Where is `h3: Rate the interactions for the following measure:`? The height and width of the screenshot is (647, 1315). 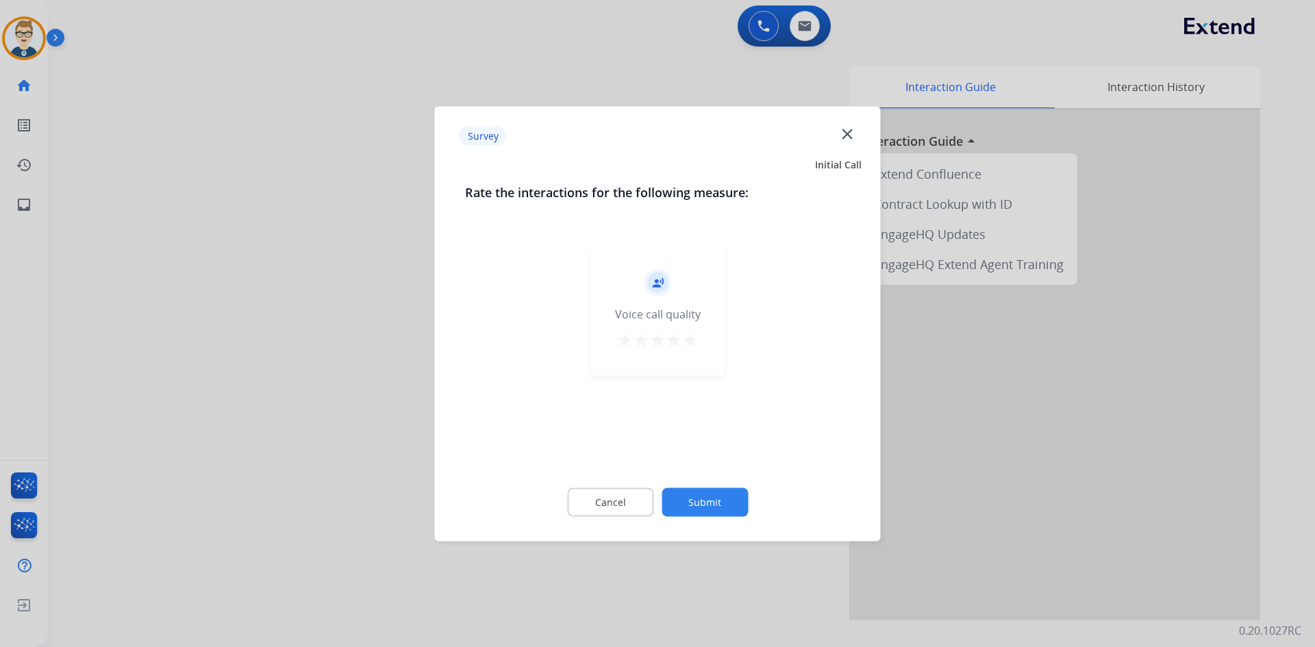
h3: Rate the interactions for the following measure: is located at coordinates (657, 192).